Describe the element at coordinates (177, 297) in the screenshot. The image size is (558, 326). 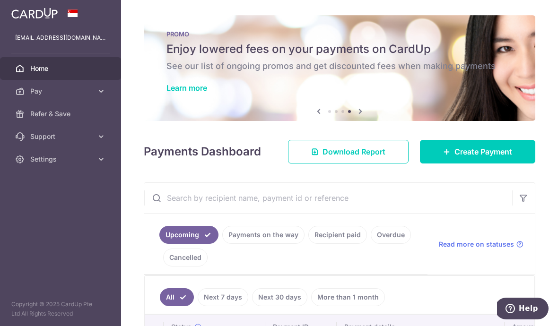
I see `a: All` at that location.